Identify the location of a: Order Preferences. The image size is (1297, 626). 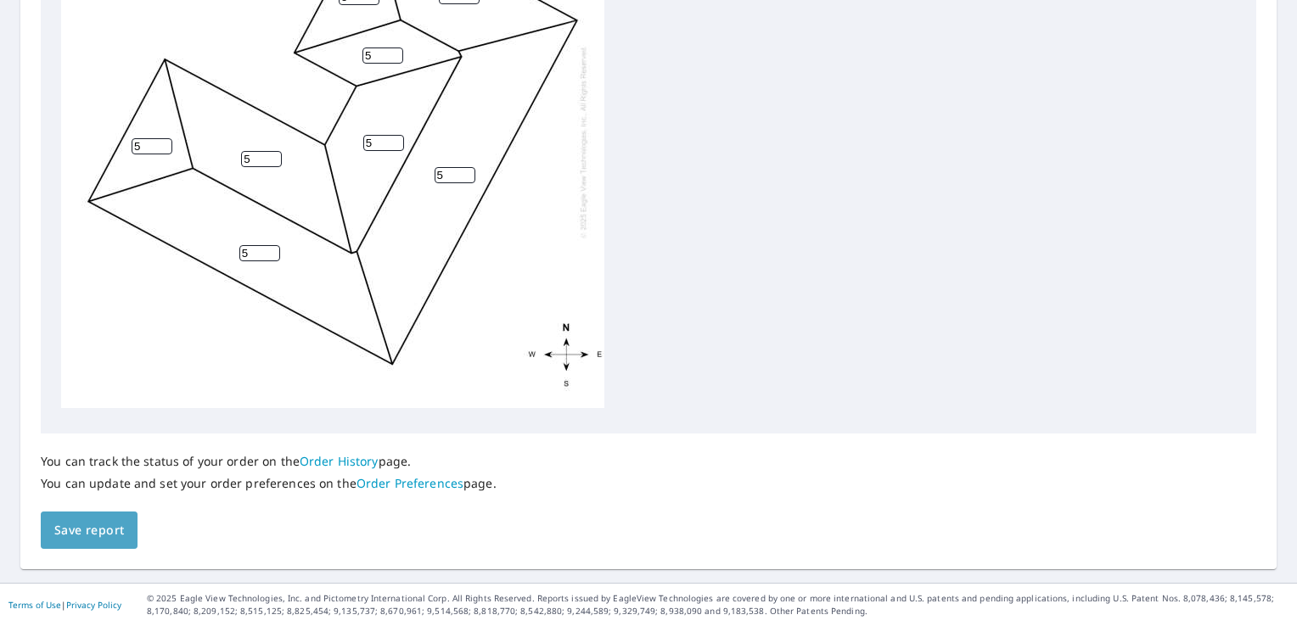
(410, 483).